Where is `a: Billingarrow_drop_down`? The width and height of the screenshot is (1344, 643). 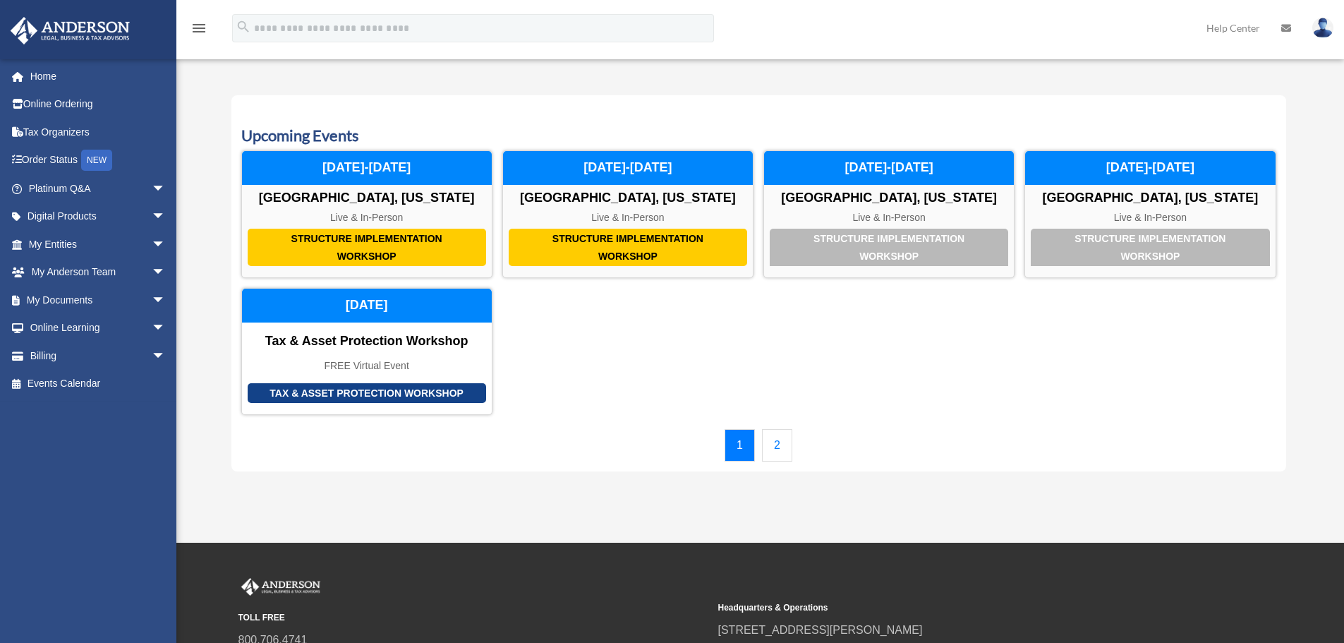 a: Billingarrow_drop_down is located at coordinates (98, 355).